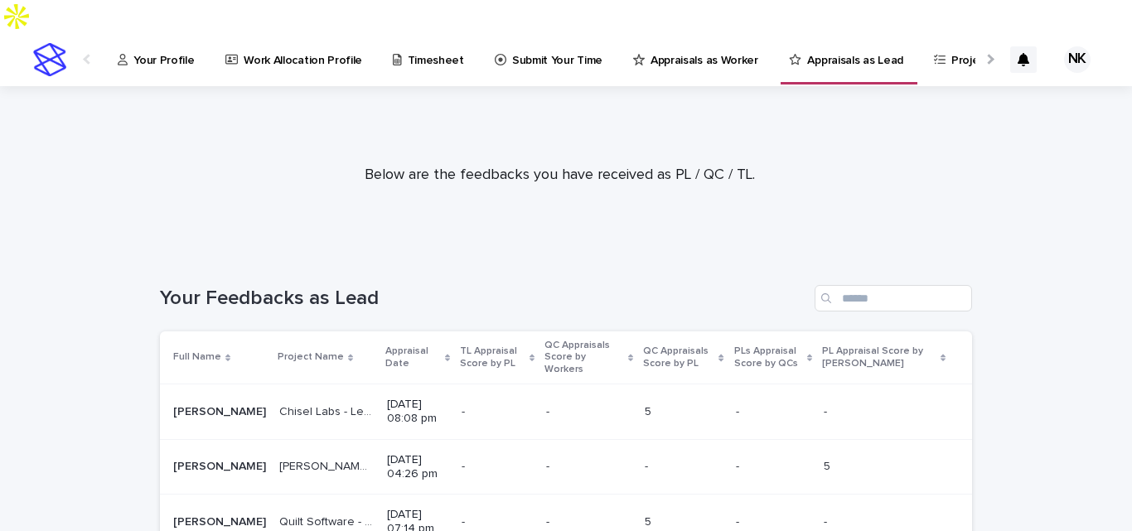 This screenshot has width=1132, height=531. Describe the element at coordinates (163, 51) in the screenshot. I see `p: Your Profile` at that location.